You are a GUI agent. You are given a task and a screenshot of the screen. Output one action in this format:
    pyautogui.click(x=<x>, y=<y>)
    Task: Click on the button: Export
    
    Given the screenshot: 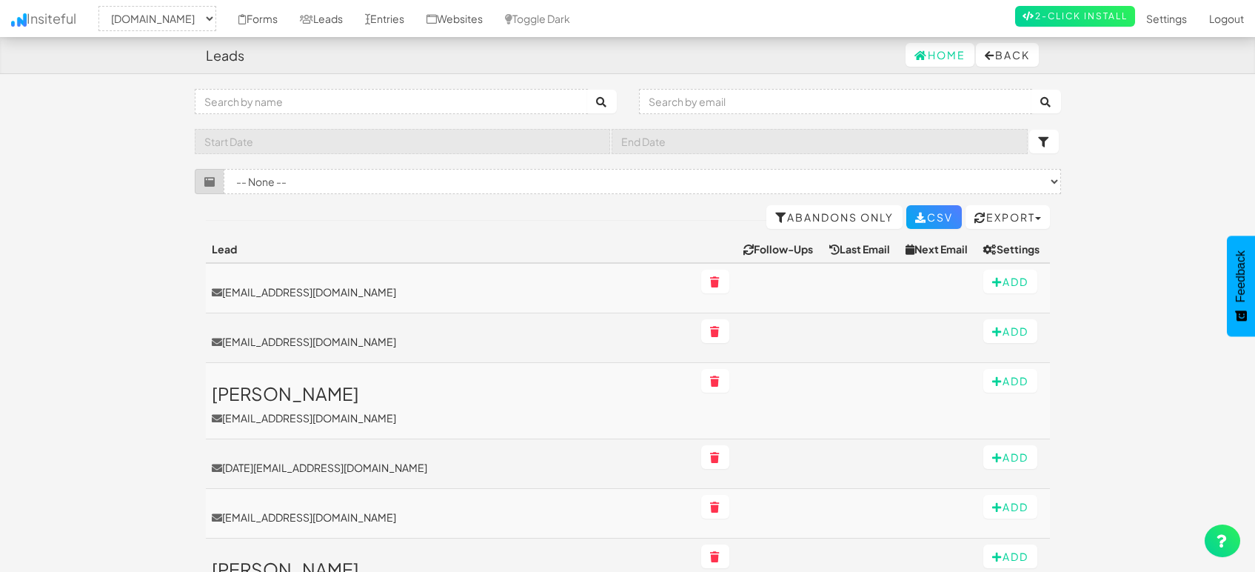 What is the action you would take?
    pyautogui.click(x=1008, y=217)
    